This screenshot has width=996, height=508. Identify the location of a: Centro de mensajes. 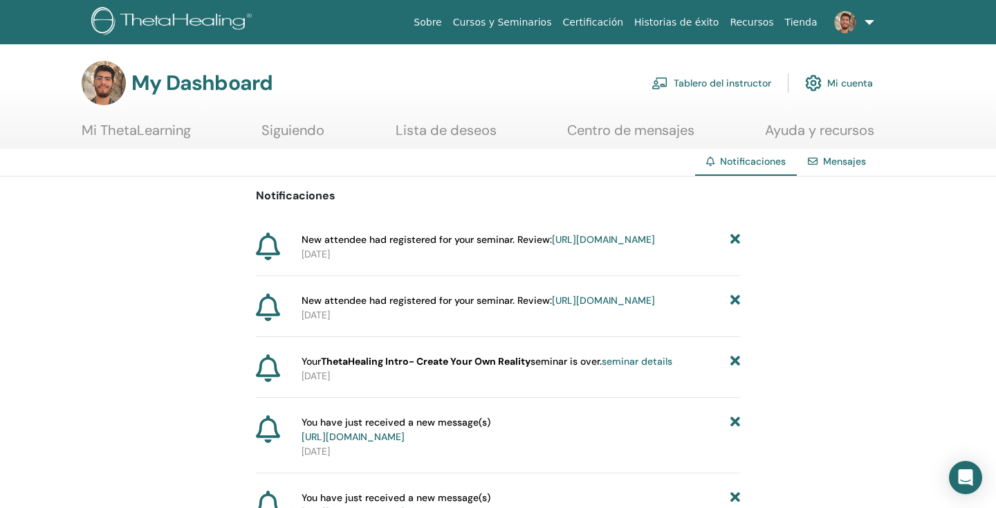
(631, 135).